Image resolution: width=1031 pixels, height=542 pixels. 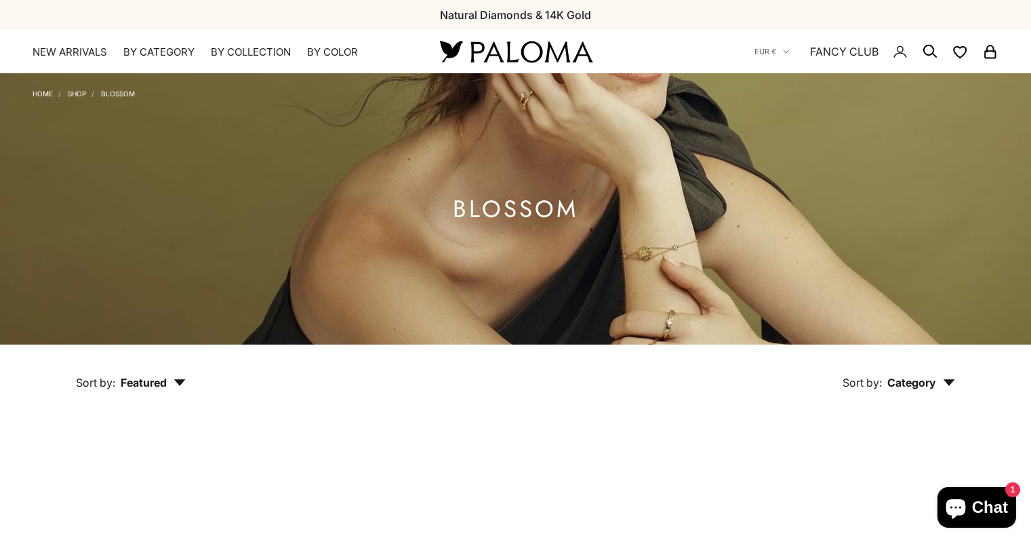 What do you see at coordinates (70, 52) in the screenshot?
I see `a: NEW ARRIVALS` at bounding box center [70, 52].